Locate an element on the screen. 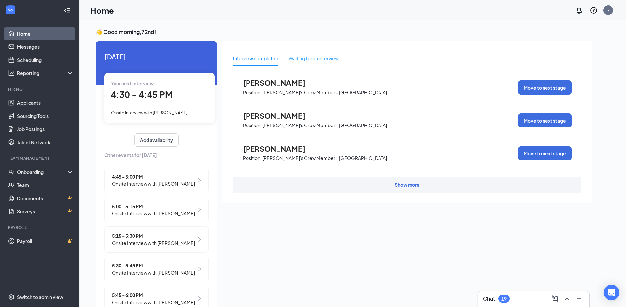  button: Add availability is located at coordinates (156, 140).